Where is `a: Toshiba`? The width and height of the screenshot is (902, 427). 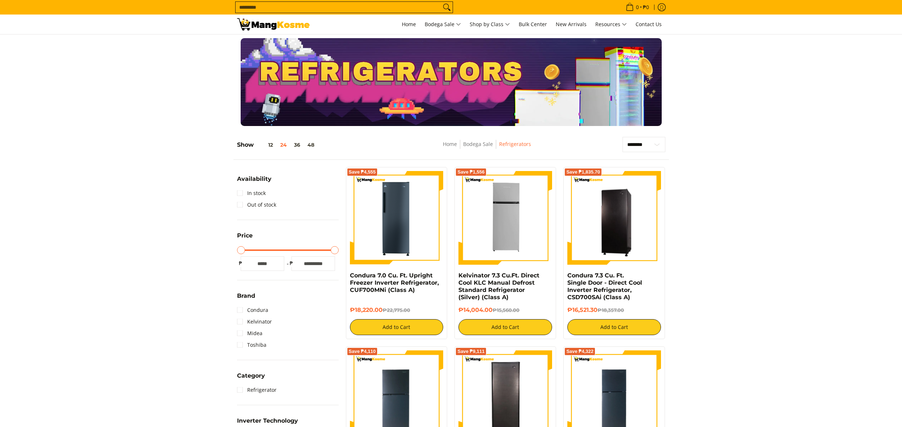
a: Toshiba is located at coordinates (252, 345).